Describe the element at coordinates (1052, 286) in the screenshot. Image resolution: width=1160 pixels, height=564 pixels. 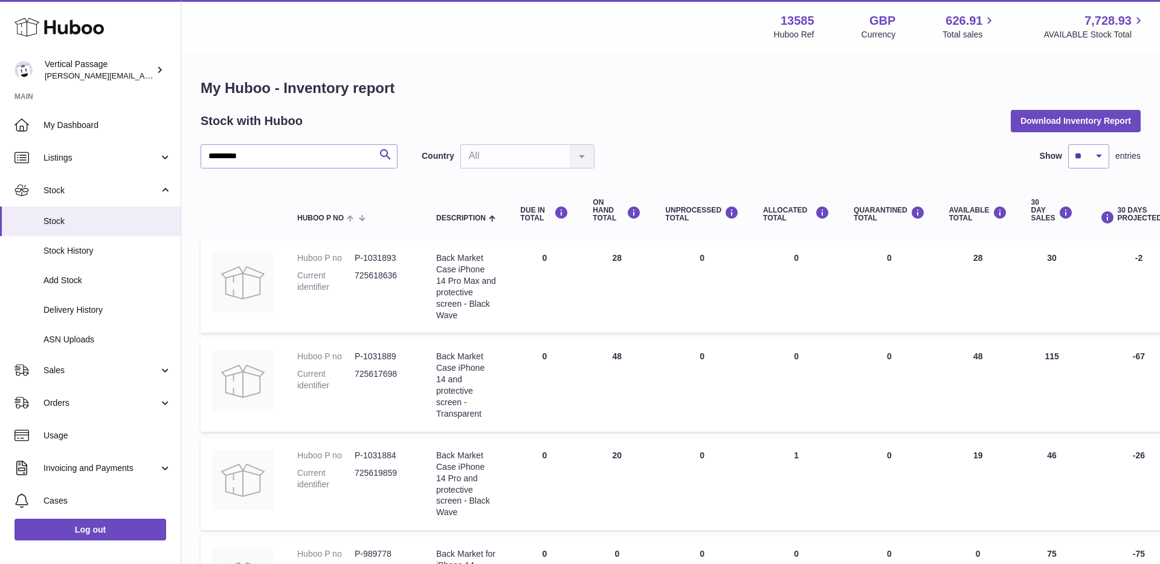
I see `td: 30` at that location.